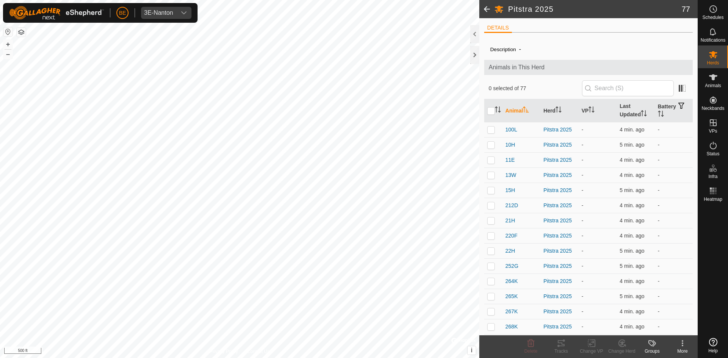 Image resolution: width=728 pixels, height=358 pixels. Describe the element at coordinates (713, 108) in the screenshot. I see `span: Neckbands` at that location.